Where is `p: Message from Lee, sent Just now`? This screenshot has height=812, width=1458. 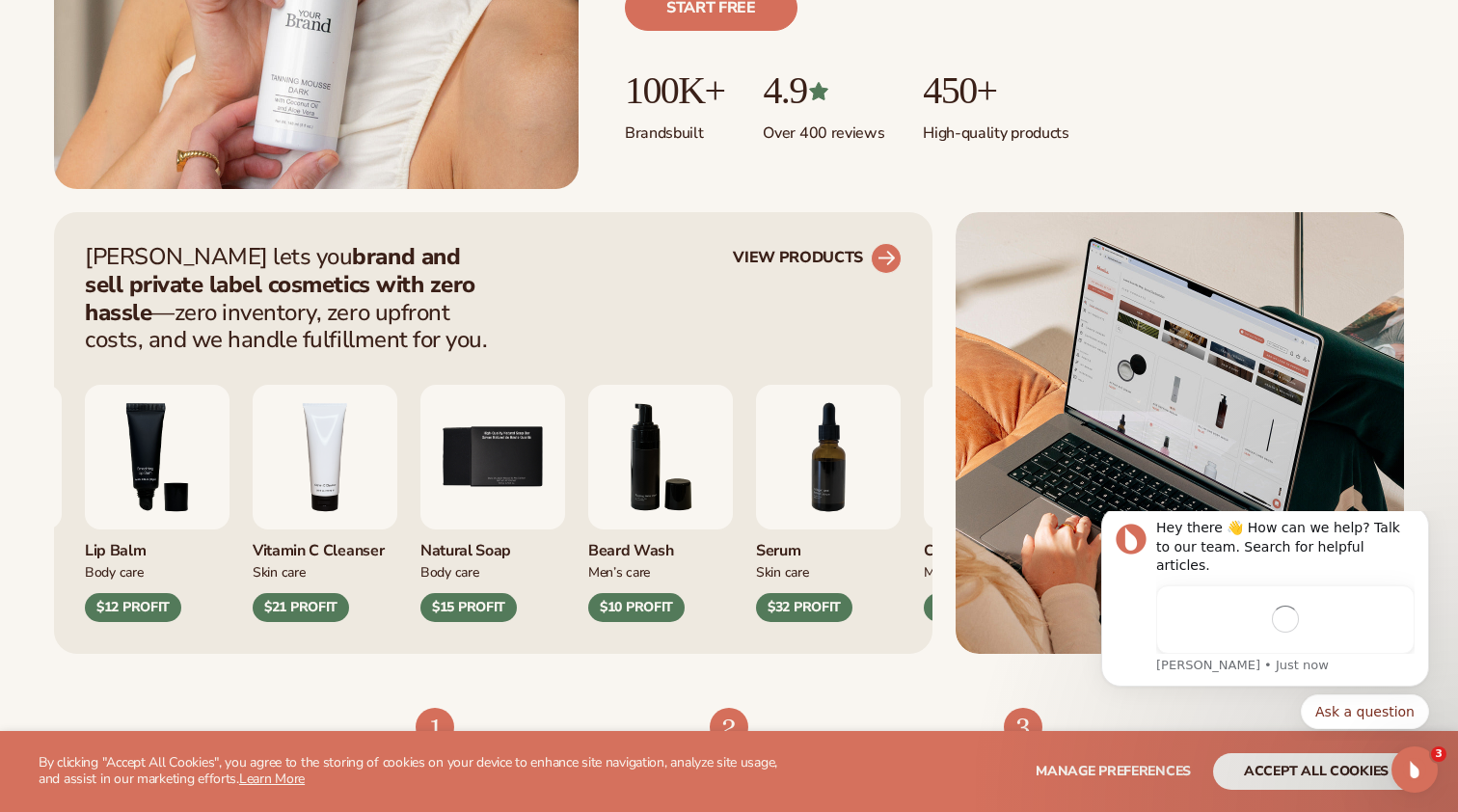 p: Message from Lee, sent Just now is located at coordinates (214, 154).